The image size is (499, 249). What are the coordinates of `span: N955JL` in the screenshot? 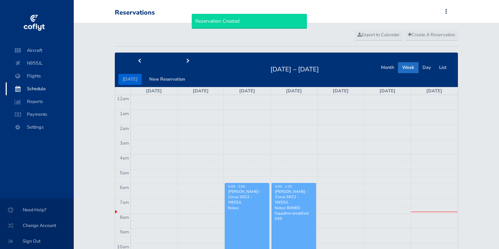 It's located at (40, 63).